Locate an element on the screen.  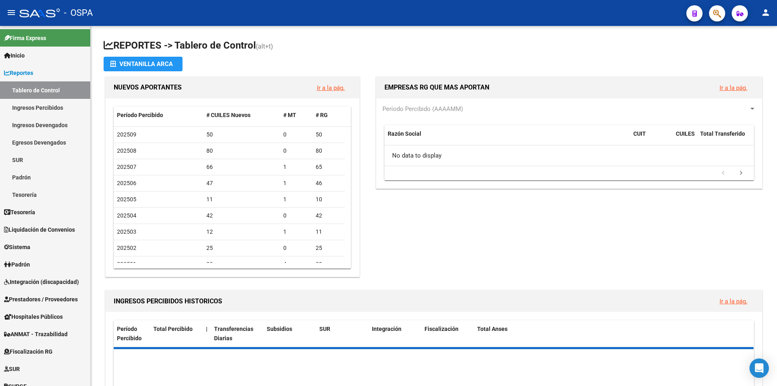
span: # CUILES Nuevos is located at coordinates (228, 115).